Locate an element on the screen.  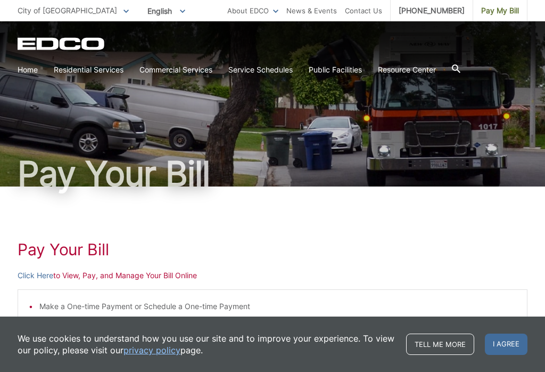
a: privacy policy is located at coordinates (152, 350).